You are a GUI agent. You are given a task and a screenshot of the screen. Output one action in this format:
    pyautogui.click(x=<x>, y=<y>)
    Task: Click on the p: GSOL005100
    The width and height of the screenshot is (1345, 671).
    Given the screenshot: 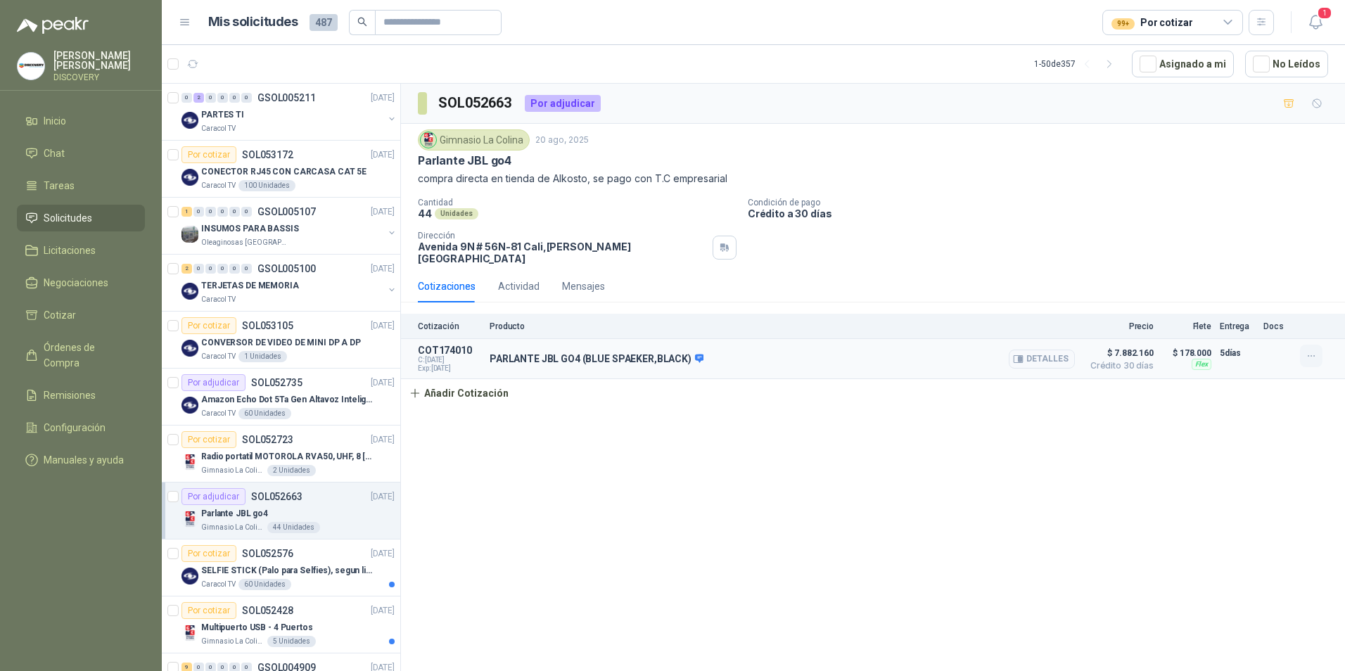 What is the action you would take?
    pyautogui.click(x=286, y=269)
    